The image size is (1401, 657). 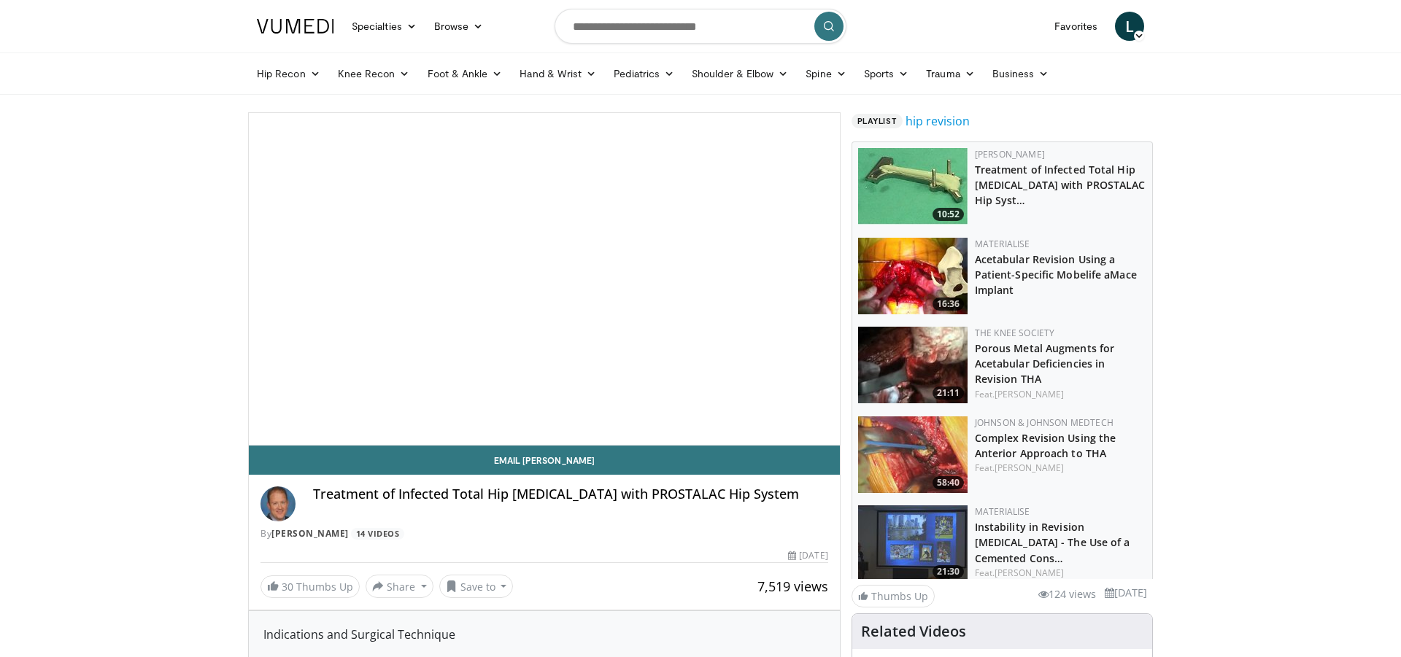 I want to click on div: By, so click(x=544, y=534).